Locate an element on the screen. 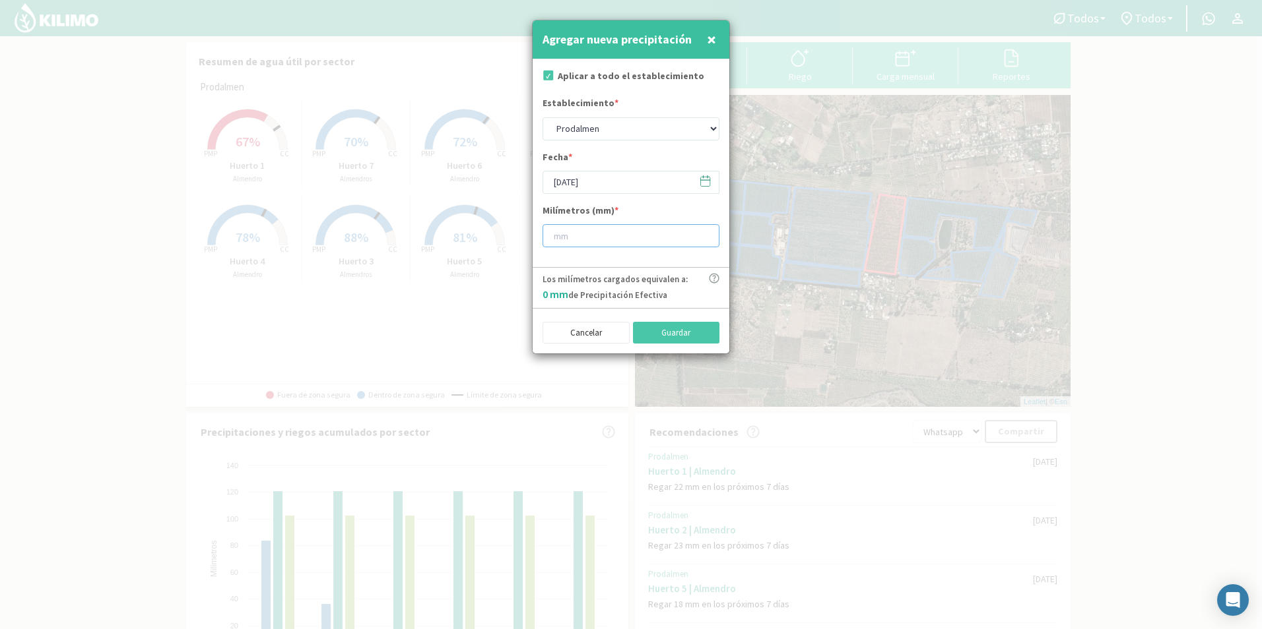 The height and width of the screenshot is (629, 1262). div: Open Intercom Messenger is located at coordinates (1233, 600).